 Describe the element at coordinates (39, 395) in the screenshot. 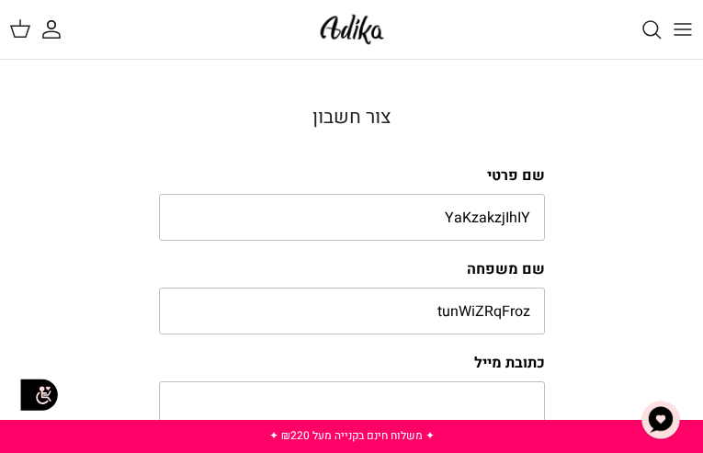

I see `img: accessibility_icon02.svg` at that location.